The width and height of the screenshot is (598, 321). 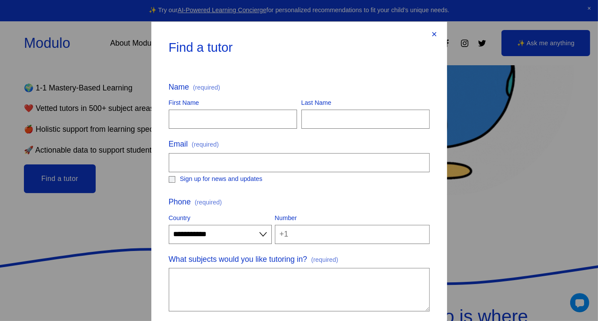 What do you see at coordinates (435, 34) in the screenshot?
I see `div: Close` at bounding box center [435, 34].